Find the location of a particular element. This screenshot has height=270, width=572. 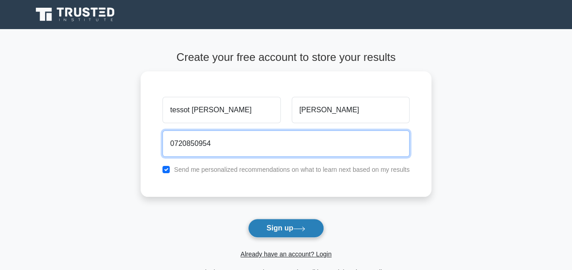

input: Last name is located at coordinates (351, 110).